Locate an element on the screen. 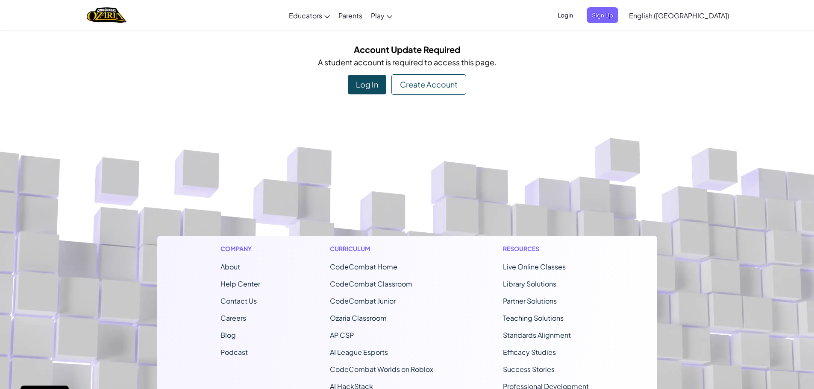 This screenshot has width=814, height=389. a: Ozaria Classroom is located at coordinates (358, 318).